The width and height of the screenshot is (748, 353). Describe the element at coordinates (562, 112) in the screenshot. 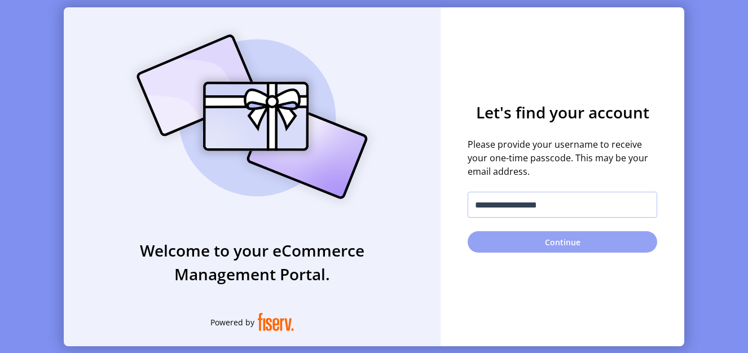

I see `h3: Let's find your account` at that location.